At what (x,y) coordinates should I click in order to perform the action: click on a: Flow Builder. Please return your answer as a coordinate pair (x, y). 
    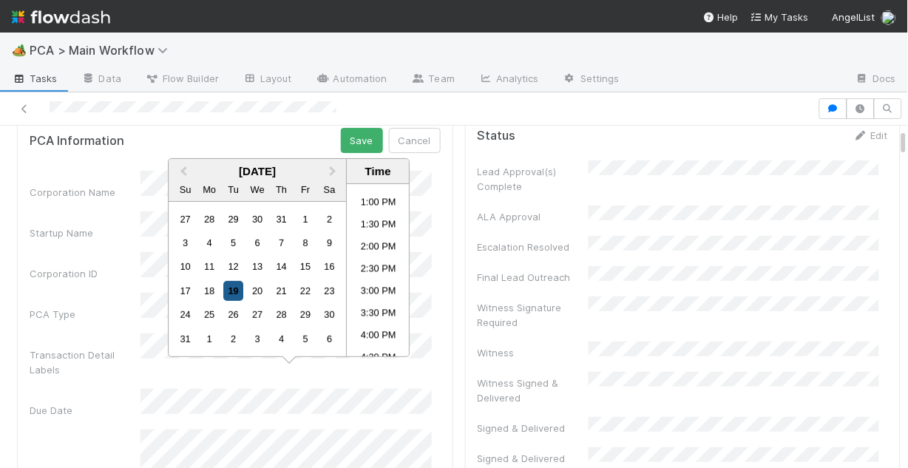
    Looking at the image, I should click on (182, 80).